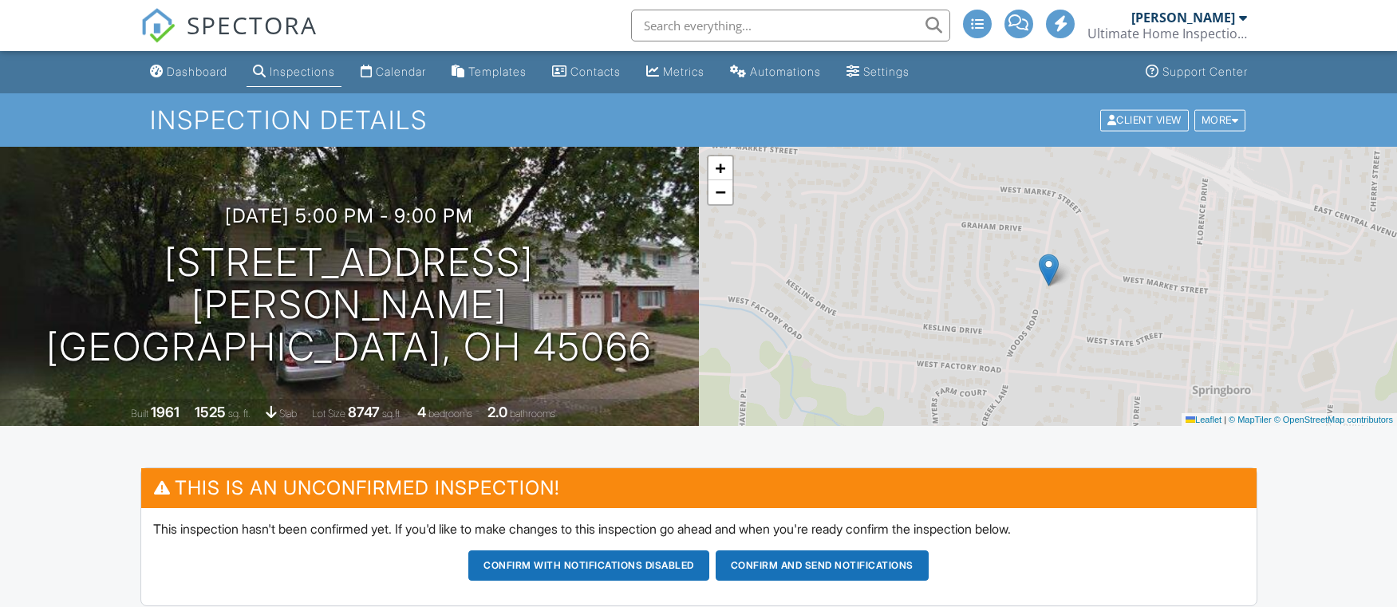 The height and width of the screenshot is (607, 1397). What do you see at coordinates (790, 26) in the screenshot?
I see `input: Search everything...` at bounding box center [790, 26].